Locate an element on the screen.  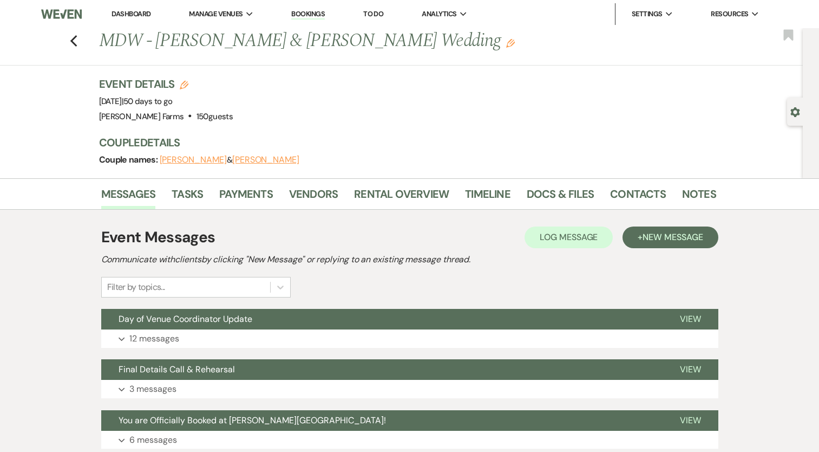
p: 6 messages is located at coordinates (153, 440).